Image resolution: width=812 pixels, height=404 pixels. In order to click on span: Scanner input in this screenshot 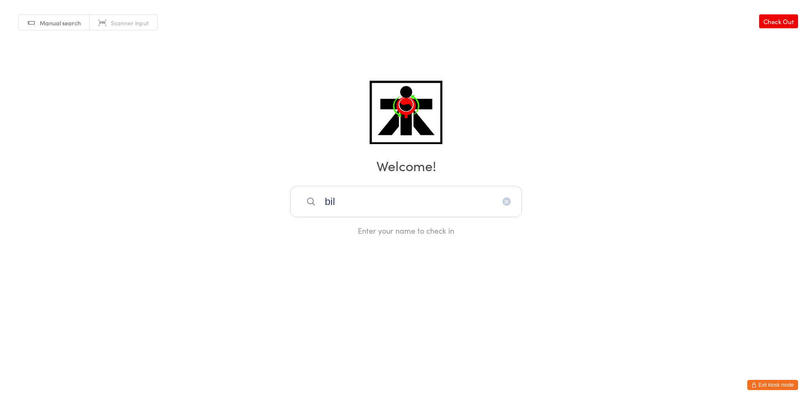, I will do `click(130, 23)`.